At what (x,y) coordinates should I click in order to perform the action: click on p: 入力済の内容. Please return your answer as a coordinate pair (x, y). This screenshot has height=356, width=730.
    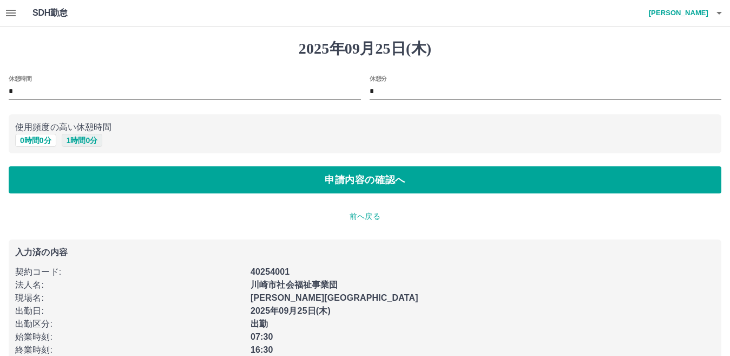
    Looking at the image, I should click on (365, 252).